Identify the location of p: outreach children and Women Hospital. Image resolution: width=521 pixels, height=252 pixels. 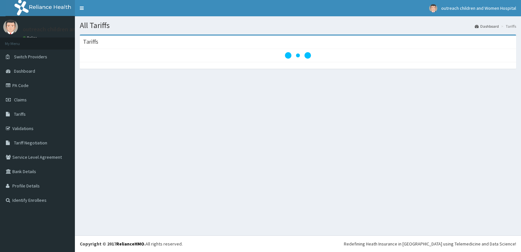
(72, 29).